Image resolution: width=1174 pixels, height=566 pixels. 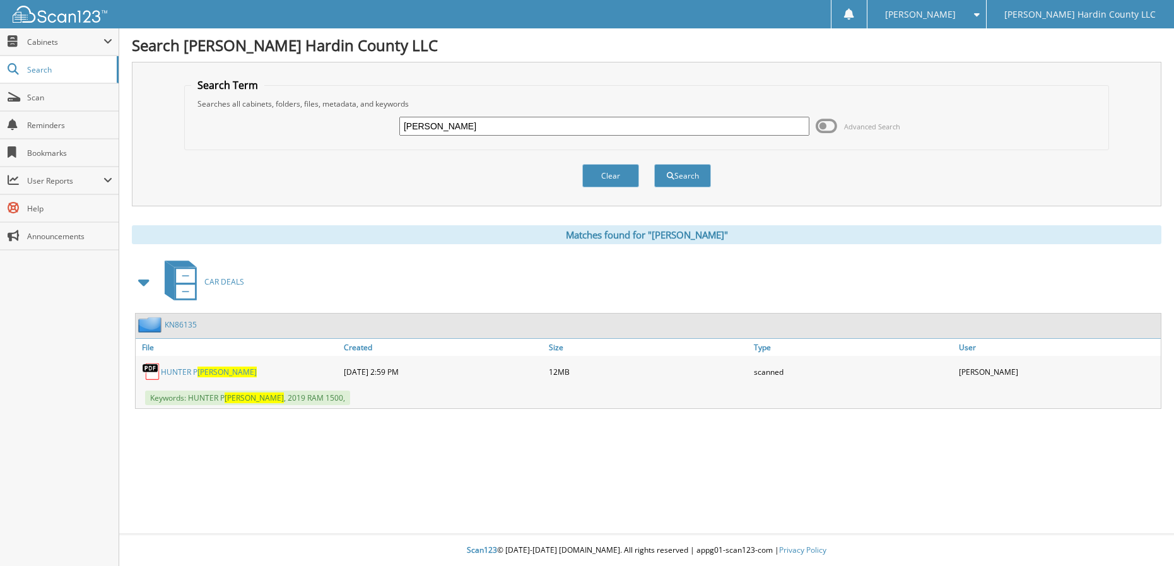 What do you see at coordinates (69, 97) in the screenshot?
I see `span: Scan` at bounding box center [69, 97].